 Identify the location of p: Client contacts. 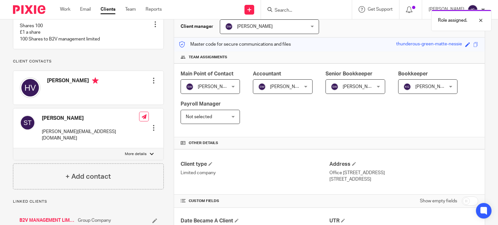
(88, 62).